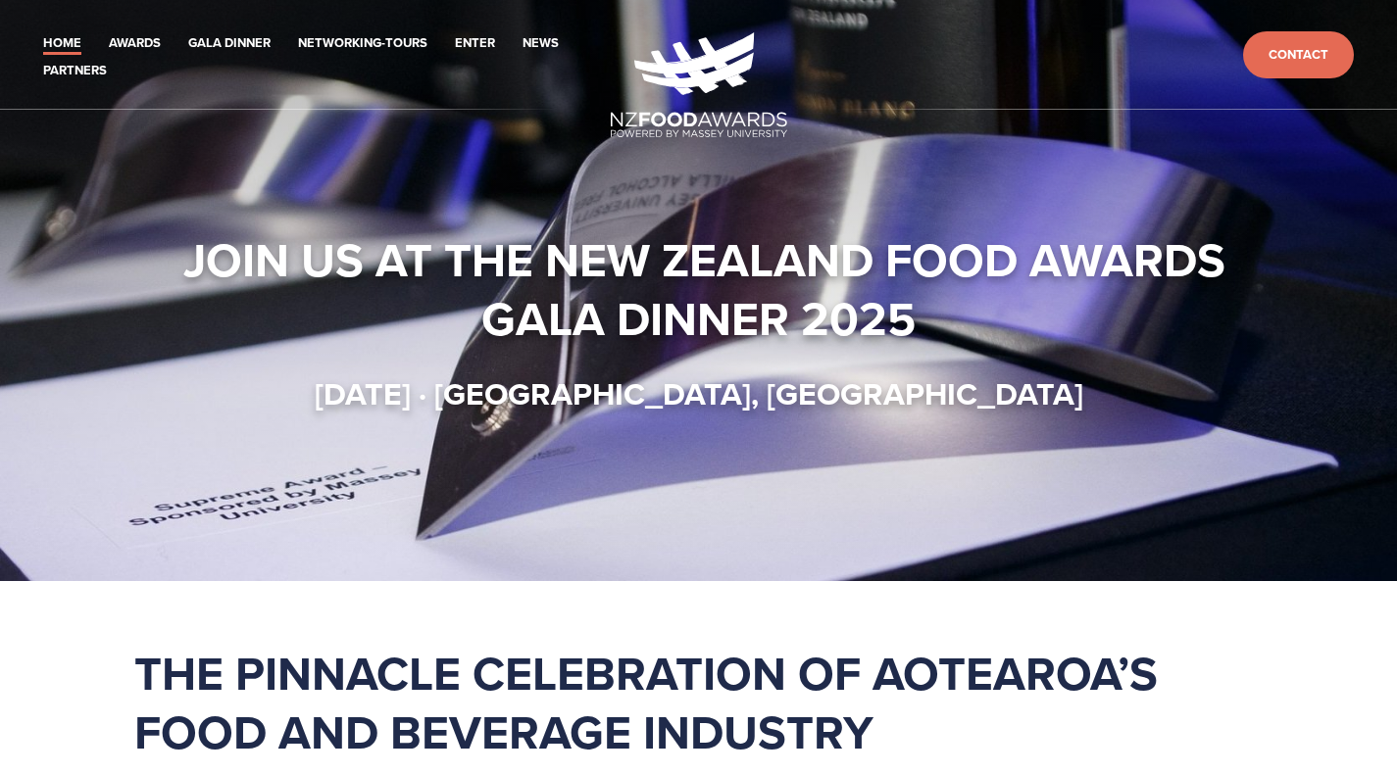  I want to click on a: Partners, so click(74, 71).